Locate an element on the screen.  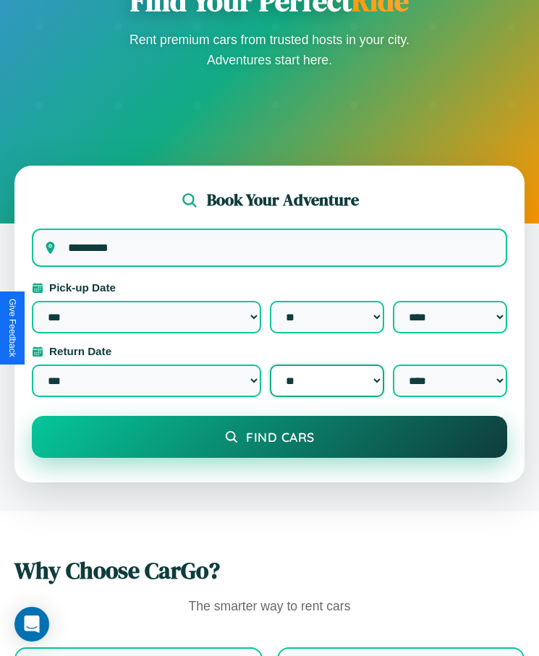
label: Pick-up Date is located at coordinates (269, 287).